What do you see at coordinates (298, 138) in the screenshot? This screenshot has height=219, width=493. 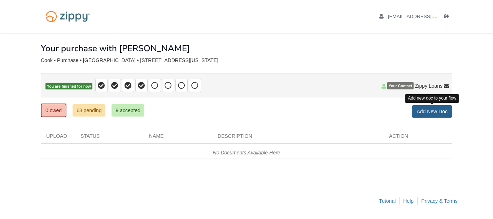 I see `div: Description` at bounding box center [298, 138].